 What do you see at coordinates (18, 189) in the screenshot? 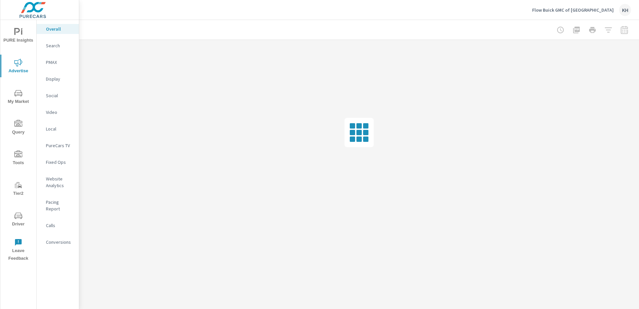
I see `span: Tier2` at bounding box center [18, 189].